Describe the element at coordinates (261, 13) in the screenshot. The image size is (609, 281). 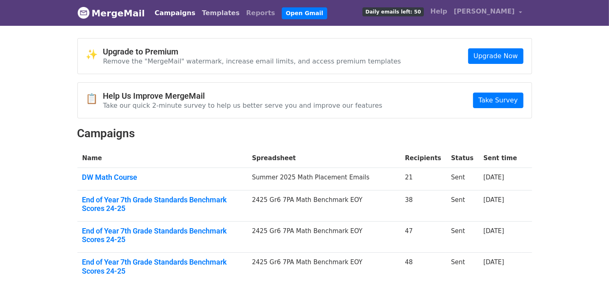
I see `a: Reports` at that location.